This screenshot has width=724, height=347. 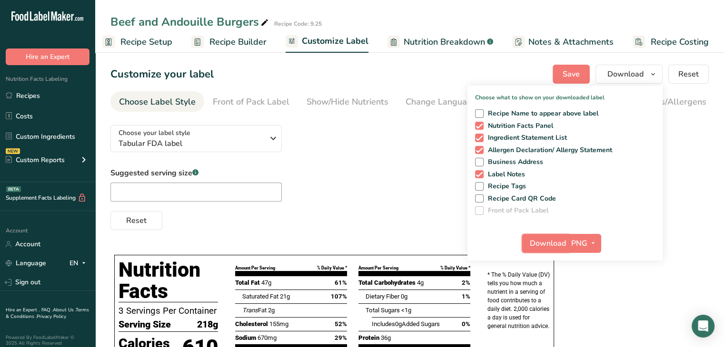 What do you see at coordinates (541, 114) in the screenshot?
I see `span: Recipe Name to appear above label` at bounding box center [541, 114].